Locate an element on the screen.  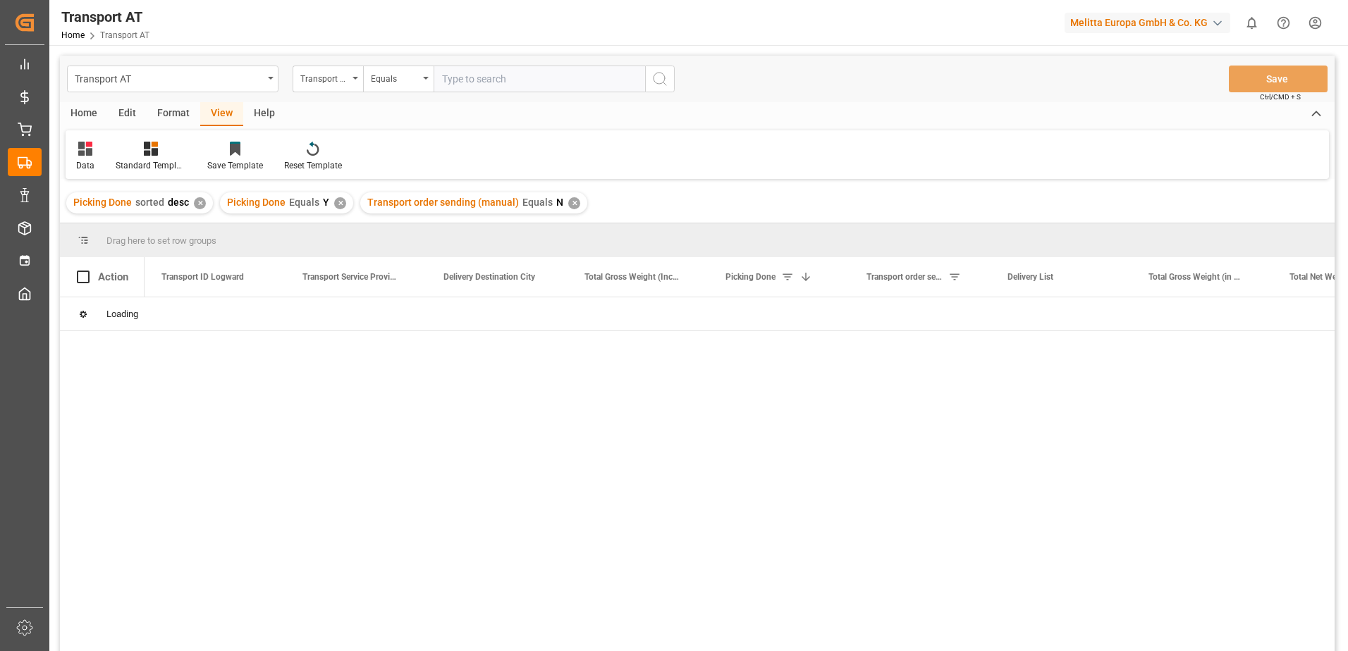
div: Action is located at coordinates (113, 277).